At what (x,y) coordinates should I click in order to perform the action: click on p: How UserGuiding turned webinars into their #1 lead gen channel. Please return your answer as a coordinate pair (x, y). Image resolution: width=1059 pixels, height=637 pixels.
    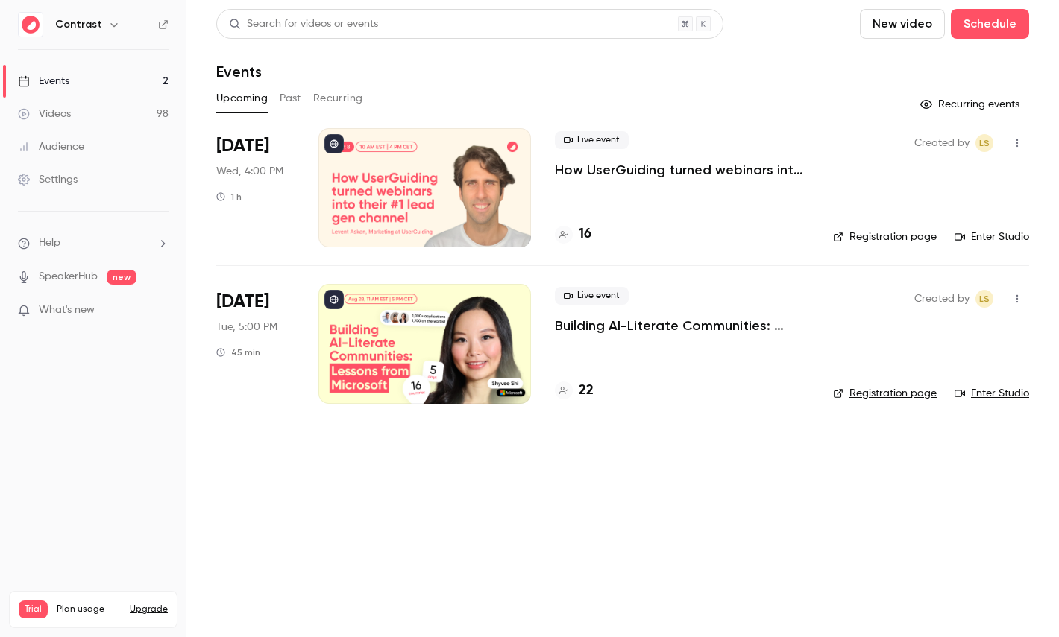
    Looking at the image, I should click on (681, 170).